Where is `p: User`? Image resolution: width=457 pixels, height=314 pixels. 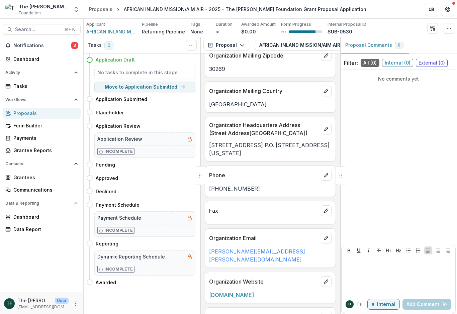
p: User is located at coordinates (62, 301).